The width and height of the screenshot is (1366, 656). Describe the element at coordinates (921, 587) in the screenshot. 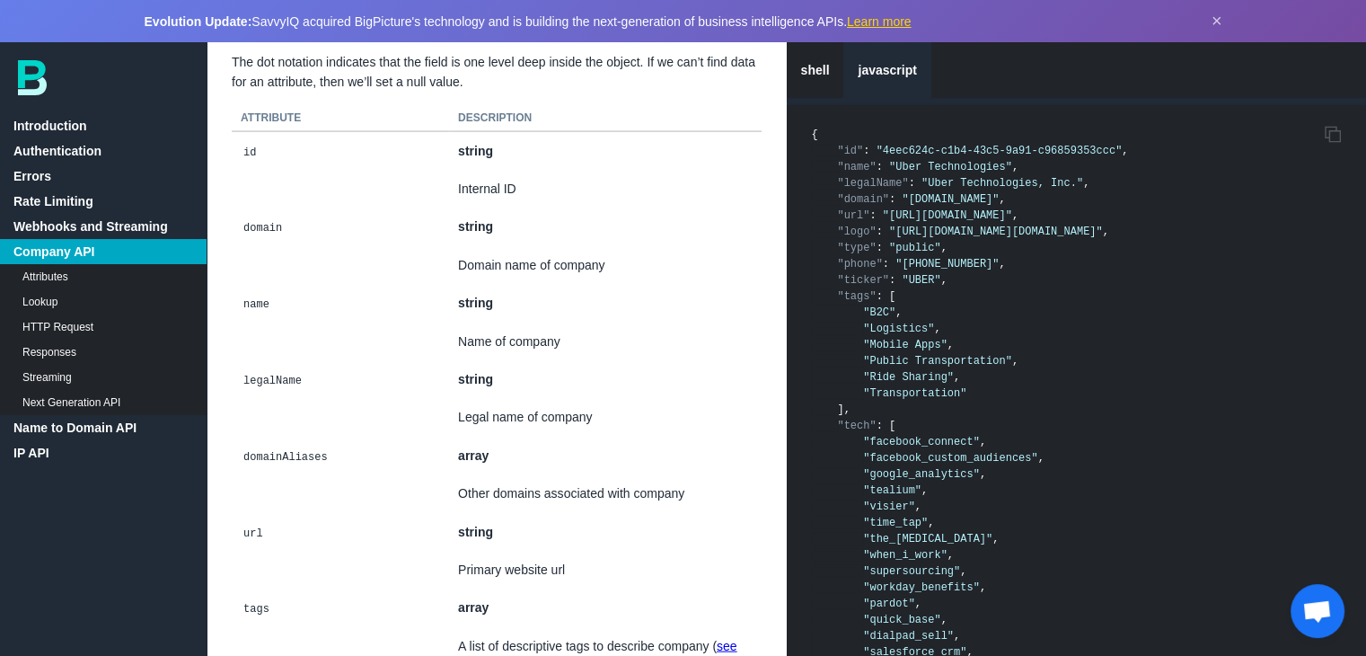

I see `span: "workday_benefits"` at that location.